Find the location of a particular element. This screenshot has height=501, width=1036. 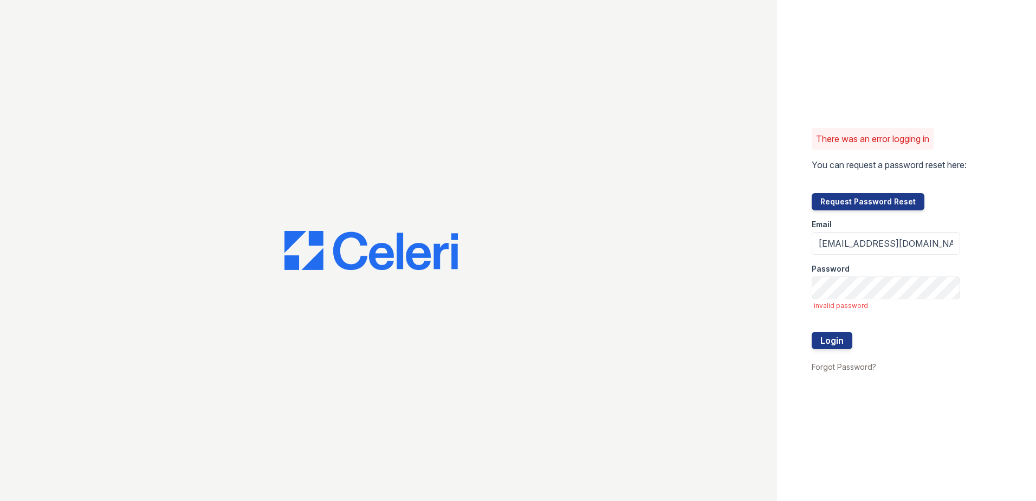

button: Request Password Reset is located at coordinates (868, 202).